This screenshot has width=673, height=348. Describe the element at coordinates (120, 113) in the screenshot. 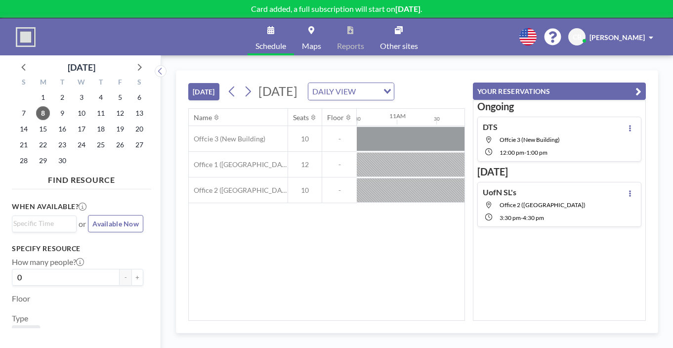

I see `span: Friday, September 12, 2025` at that location.